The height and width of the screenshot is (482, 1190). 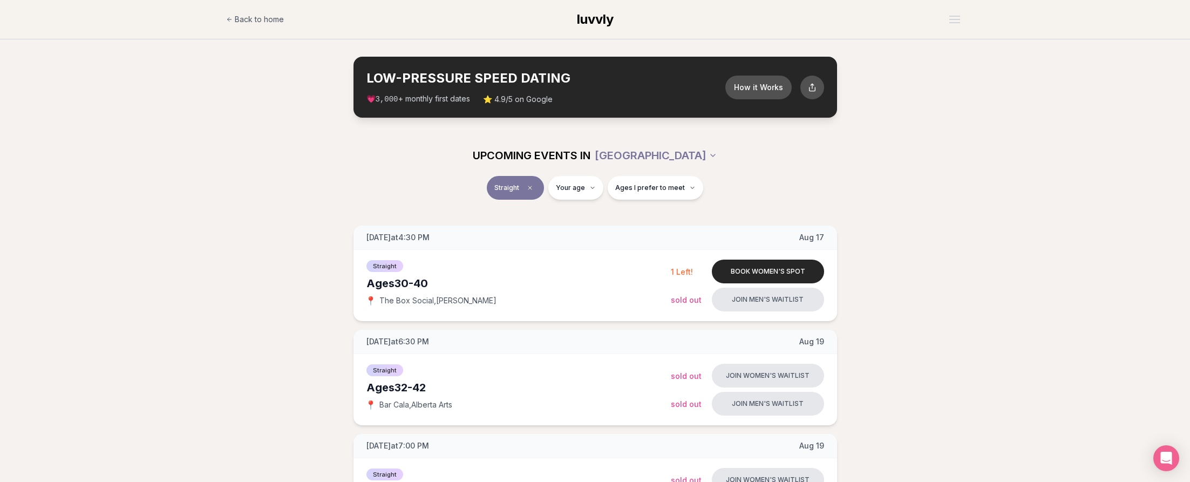 What do you see at coordinates (515, 188) in the screenshot?
I see `button: StraightClear event type filter` at bounding box center [515, 188].